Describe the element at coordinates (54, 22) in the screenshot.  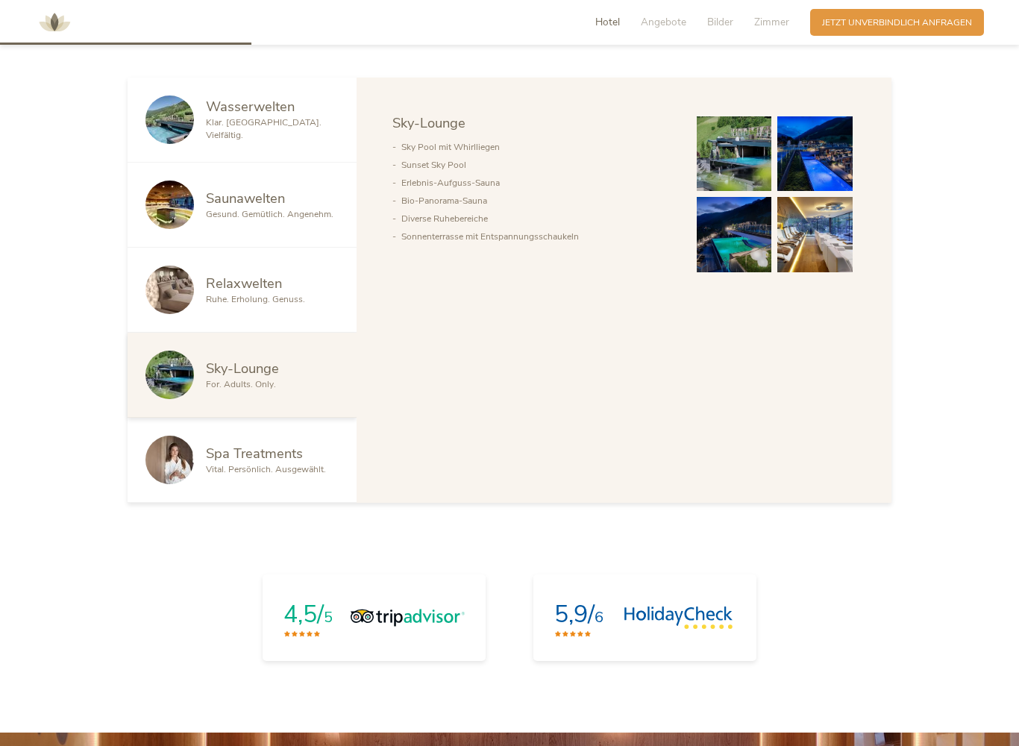
I see `a: AMONTI & LUNARIS Wellnessresort` at that location.